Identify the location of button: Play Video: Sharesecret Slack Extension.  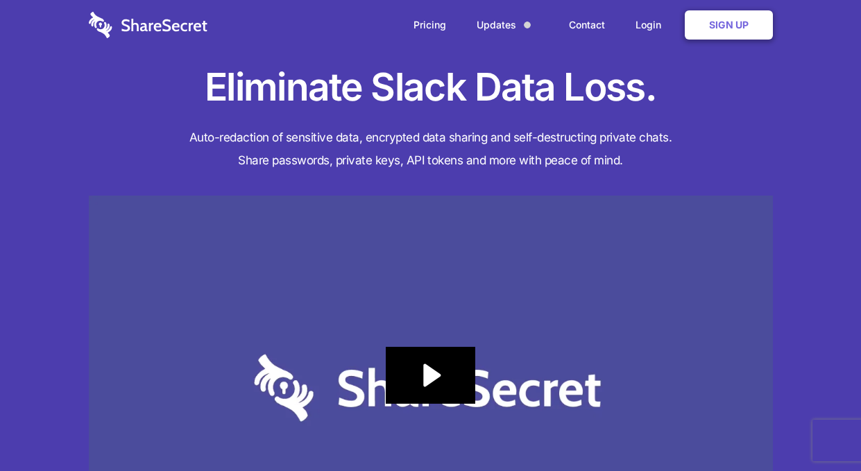
(430, 375).